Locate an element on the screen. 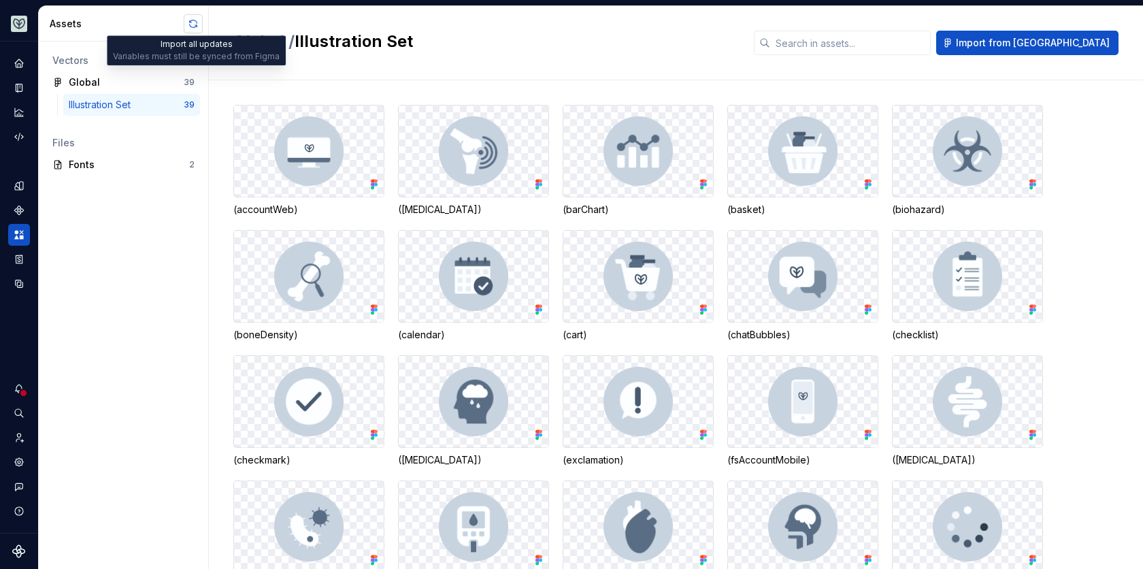  div: (calendar) is located at coordinates (473, 335).